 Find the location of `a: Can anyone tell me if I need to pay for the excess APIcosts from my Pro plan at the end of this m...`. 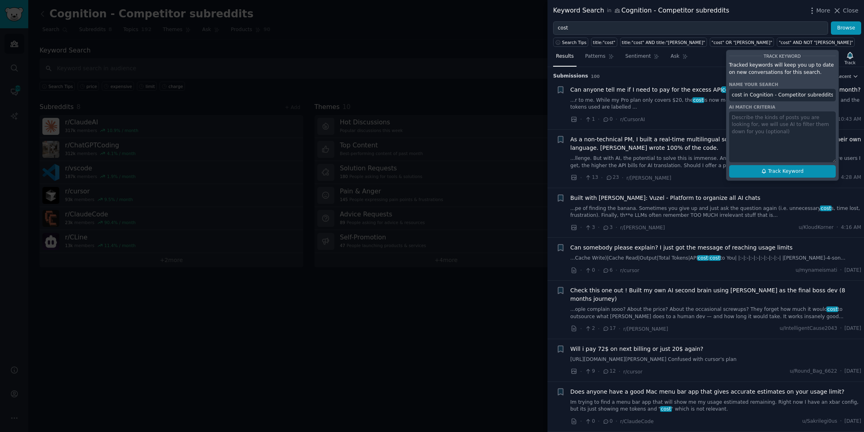

a: Can anyone tell me if I need to pay for the excess APIcosts from my Pro plan at the end of this m... is located at coordinates (715, 90).